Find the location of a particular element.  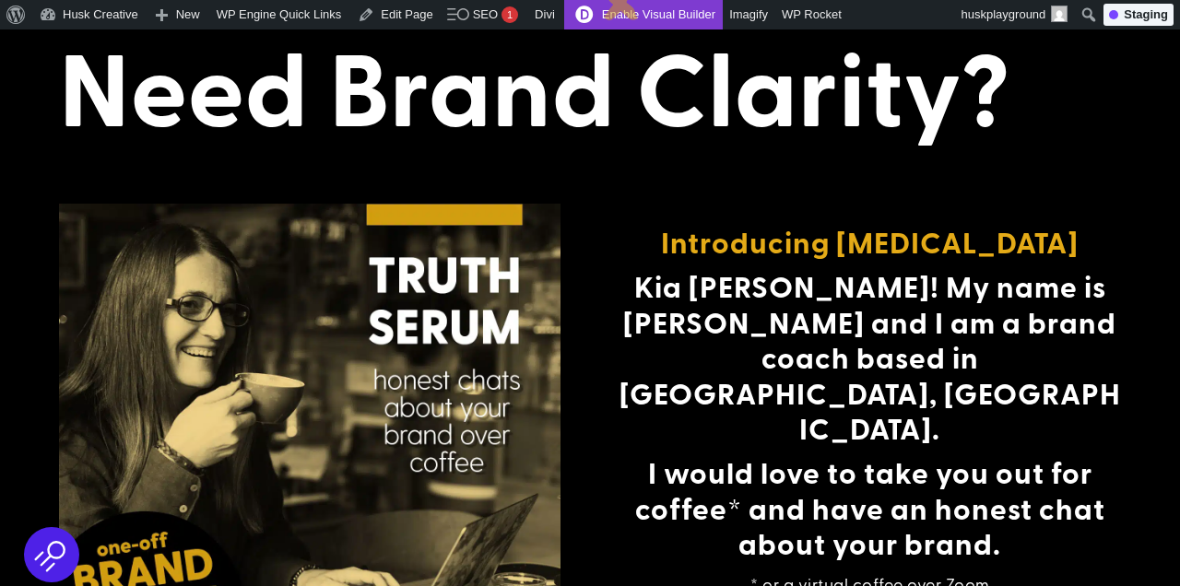

span: huskplayground is located at coordinates (1004, 14).